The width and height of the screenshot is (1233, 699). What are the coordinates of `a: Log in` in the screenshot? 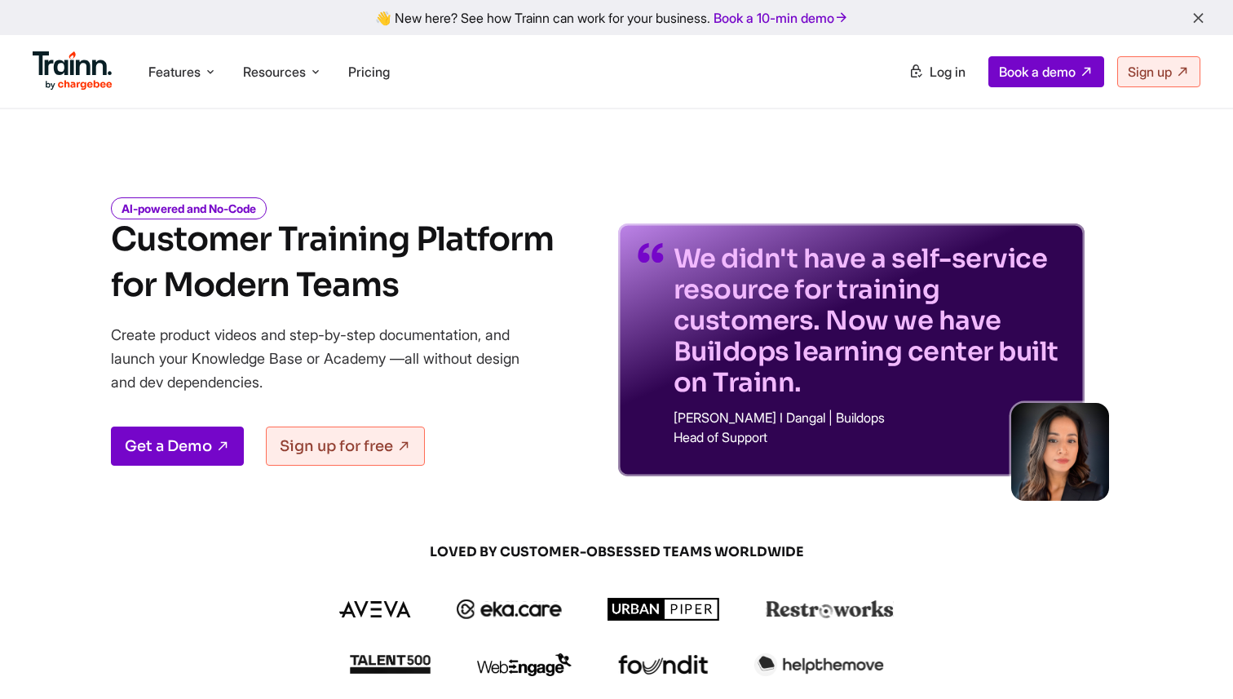 It's located at (937, 72).